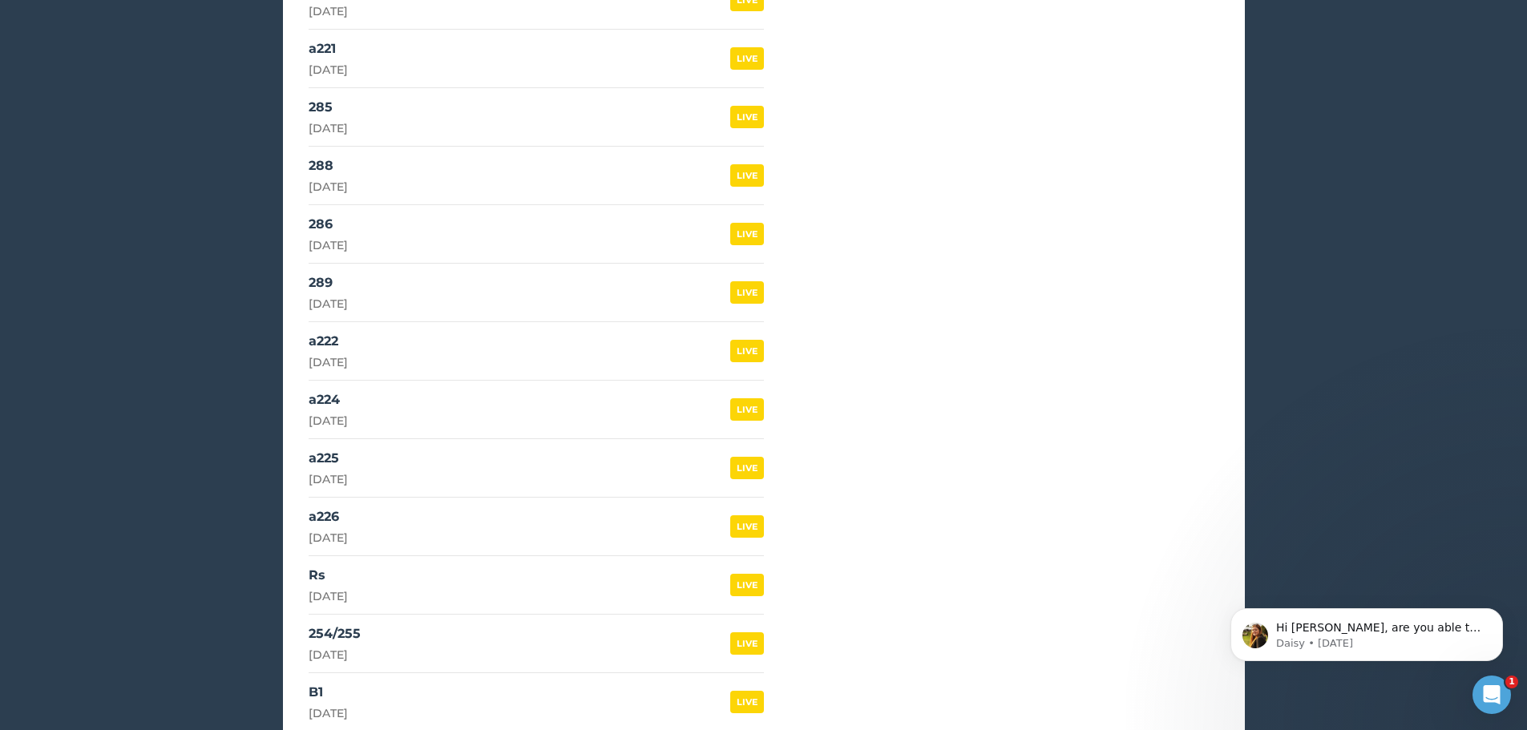 The image size is (1527, 730). Describe the element at coordinates (328, 576) in the screenshot. I see `div: Rs` at that location.